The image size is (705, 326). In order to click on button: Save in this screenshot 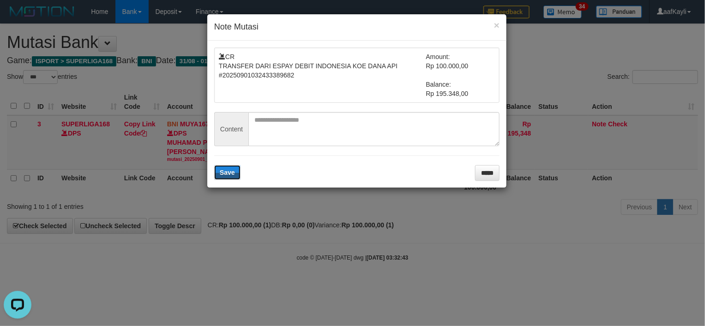, I will do `click(227, 173)`.